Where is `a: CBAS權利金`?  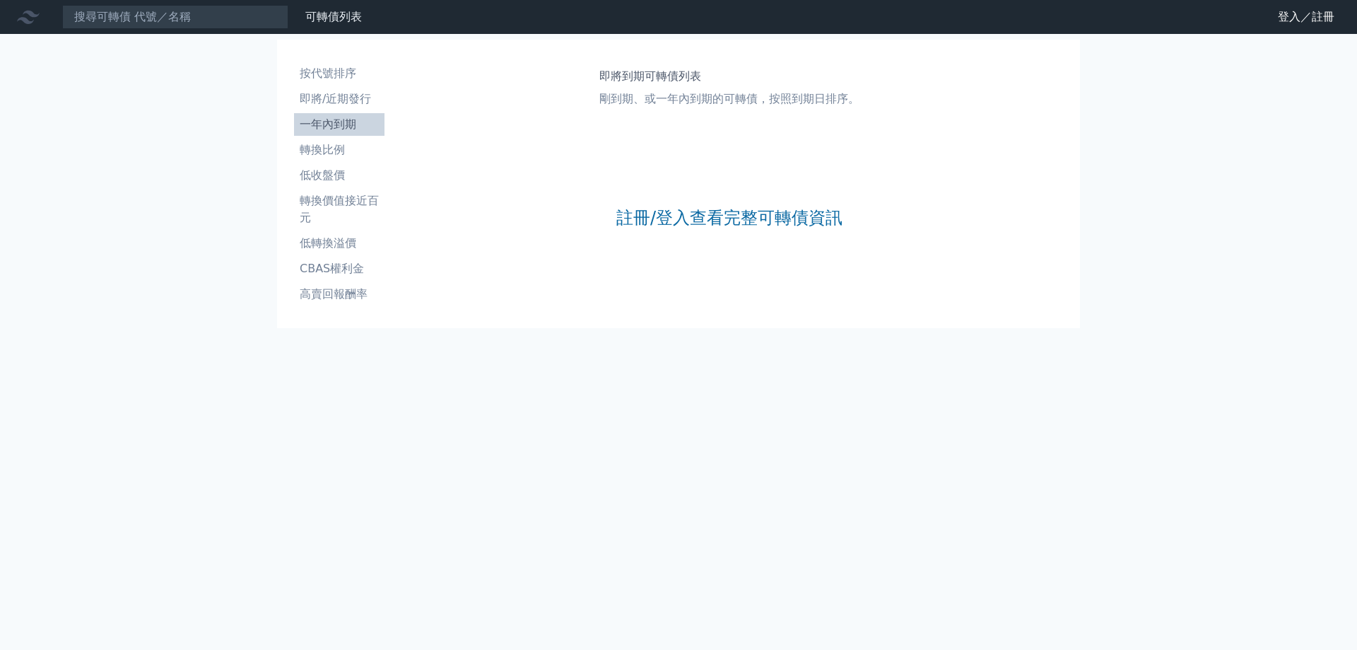 a: CBAS權利金 is located at coordinates (339, 269).